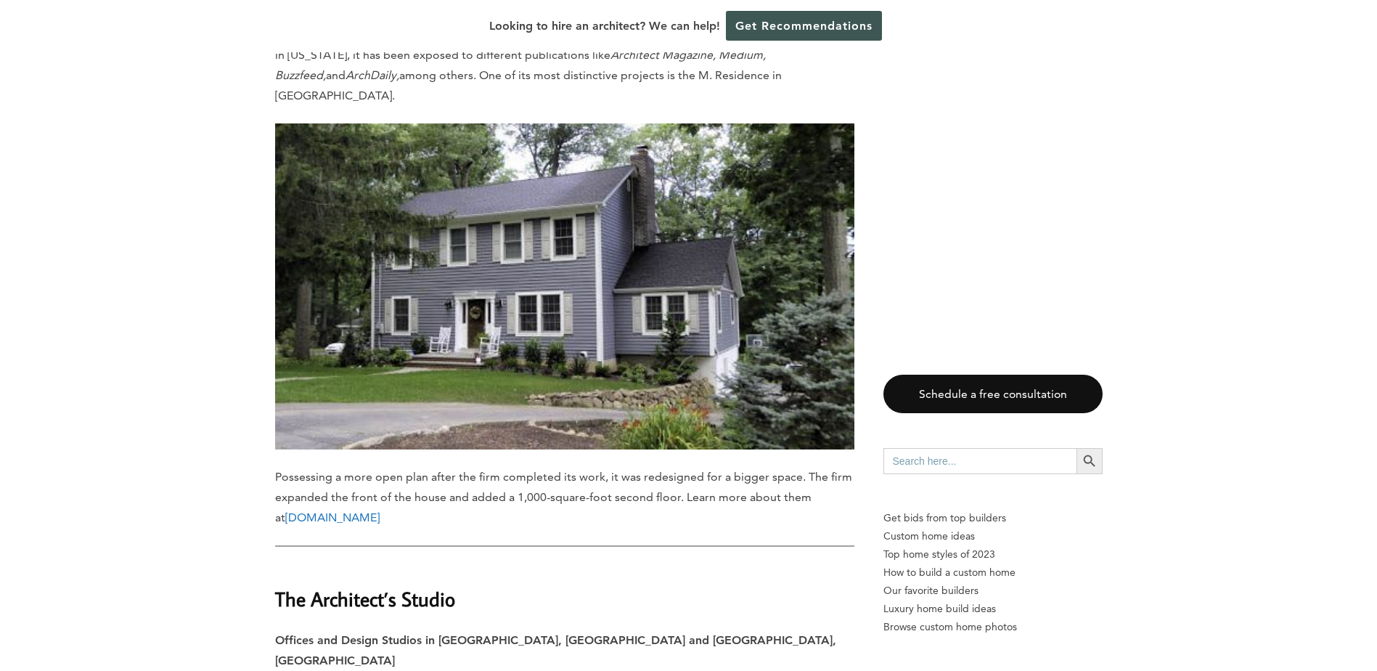  I want to click on a: Luxury home build ideas, so click(993, 608).